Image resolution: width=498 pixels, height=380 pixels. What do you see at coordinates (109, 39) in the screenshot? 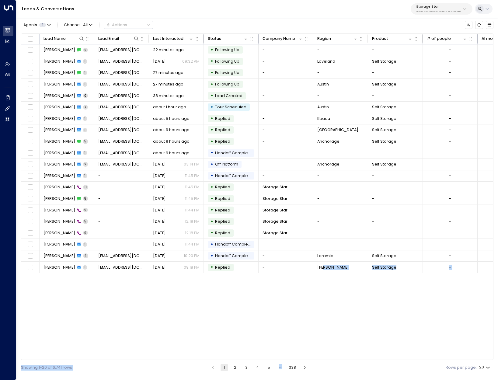
I see `div: Lead Email` at bounding box center [109, 39].